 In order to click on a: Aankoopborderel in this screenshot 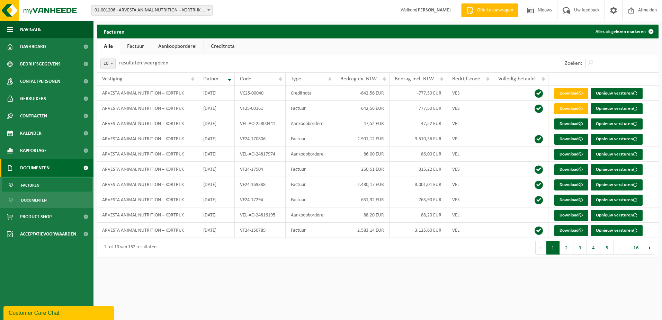, I will do `click(177, 46)`.